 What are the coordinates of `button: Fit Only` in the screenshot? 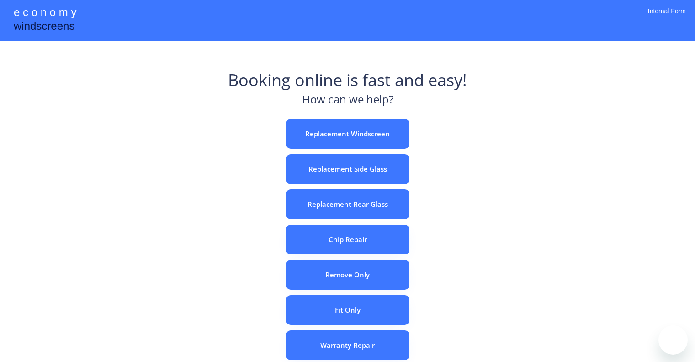 It's located at (348, 309).